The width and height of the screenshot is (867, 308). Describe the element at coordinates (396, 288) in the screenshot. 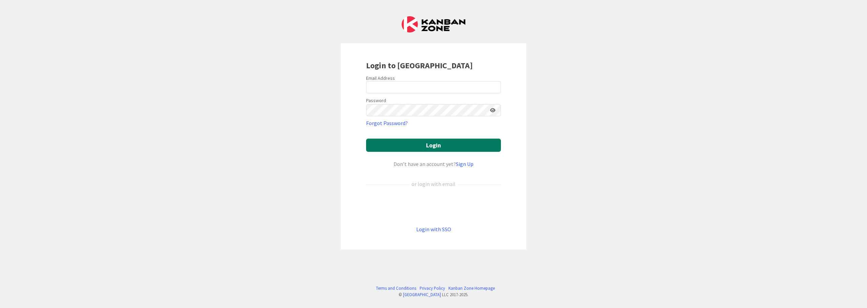

I see `a: Terms and Conditions` at that location.